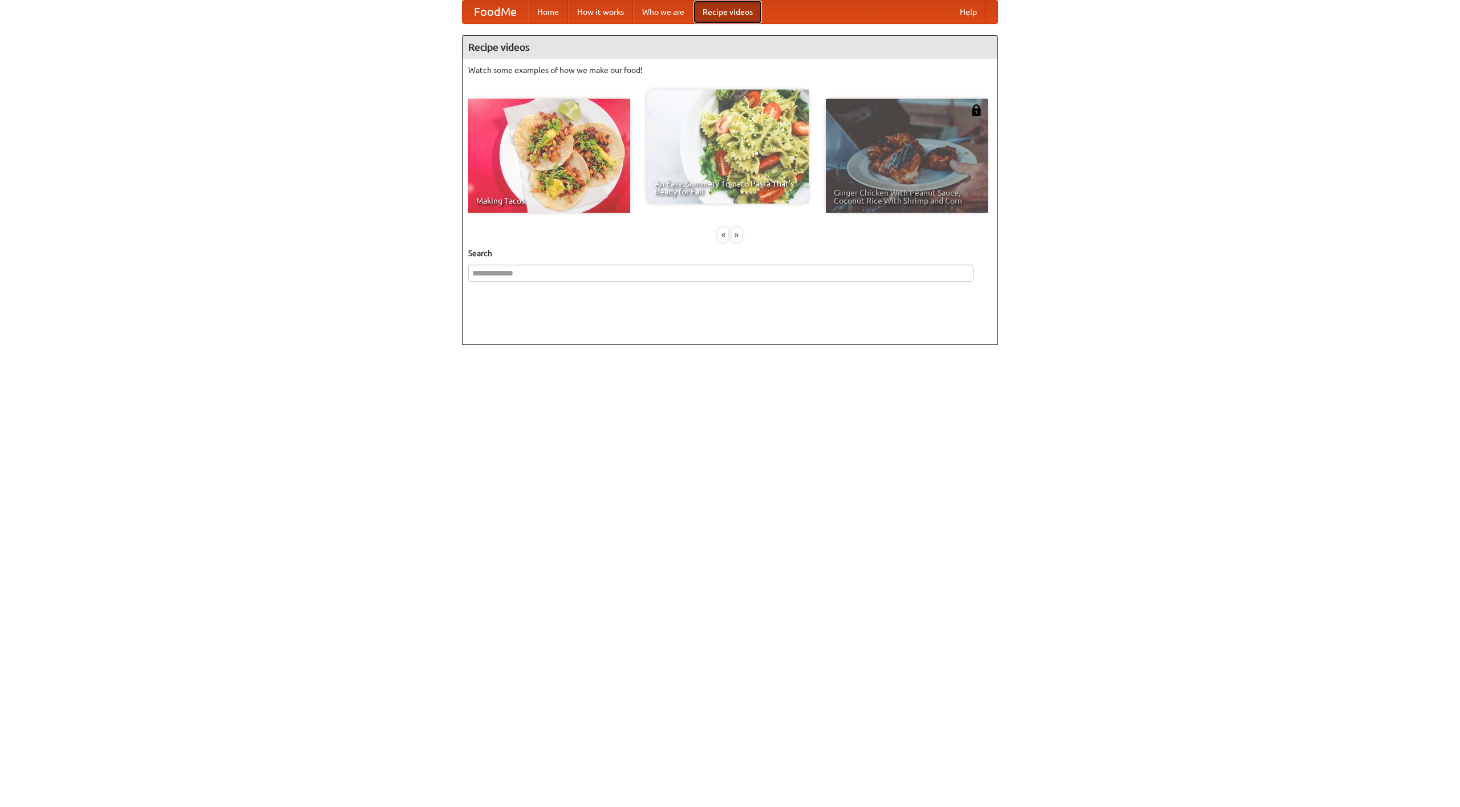 The height and width of the screenshot is (807, 1460). What do you see at coordinates (730, 70) in the screenshot?
I see `p: Watch some examples of how we make our food!` at bounding box center [730, 70].